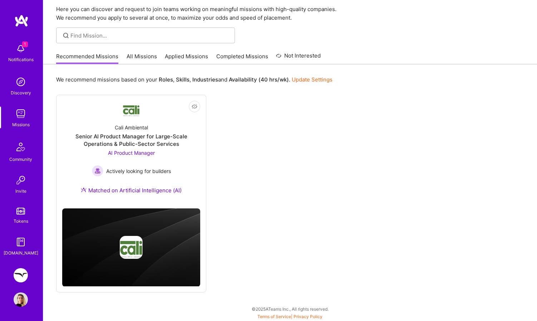  I want to click on b: Industries, so click(205, 79).